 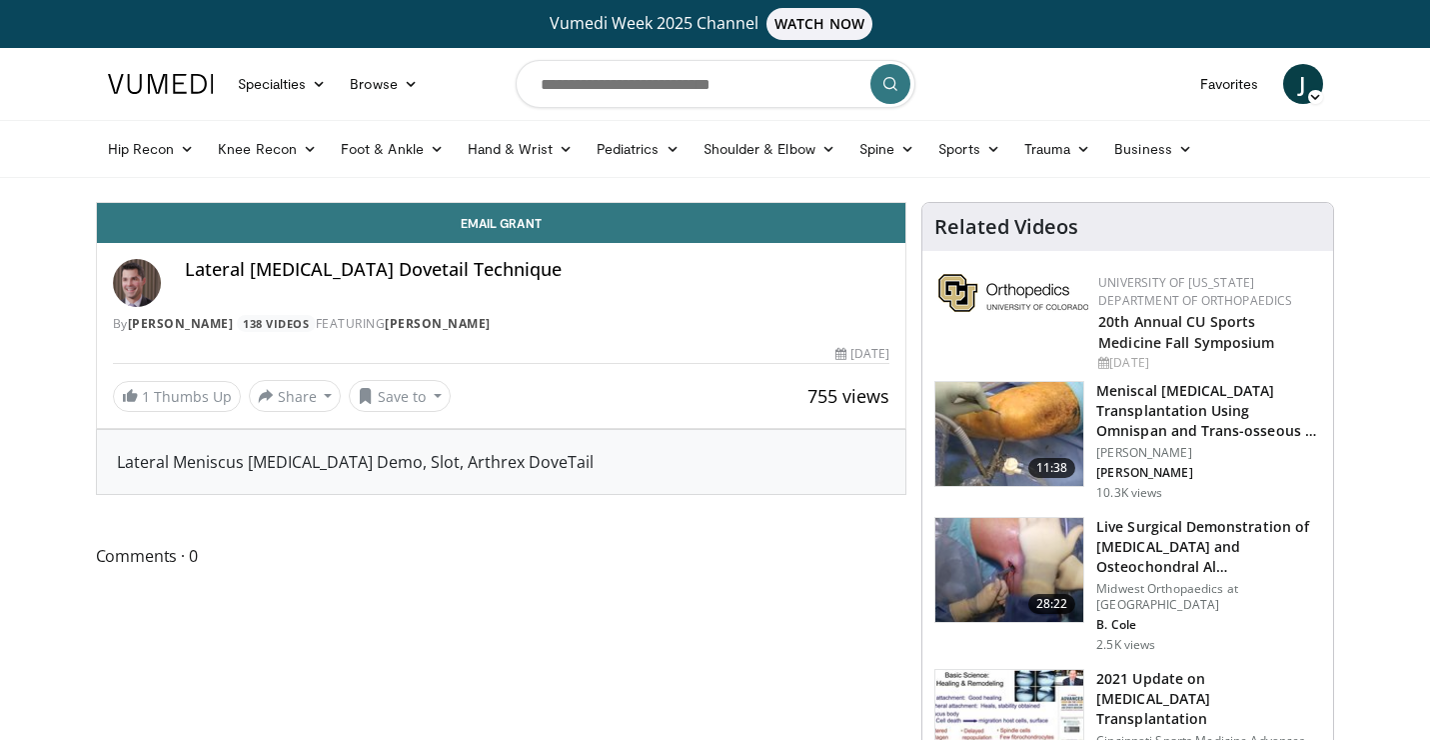 I want to click on a: 1 Thumbs Up, so click(x=177, y=396).